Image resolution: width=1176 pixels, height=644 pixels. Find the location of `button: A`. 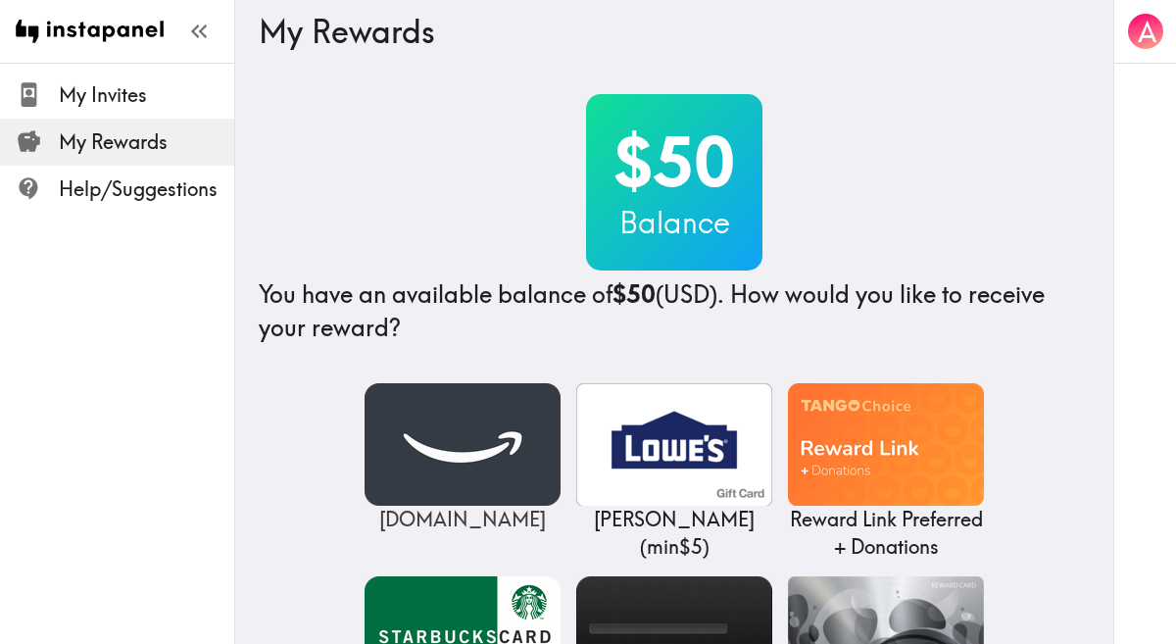

button: A is located at coordinates (1146, 31).